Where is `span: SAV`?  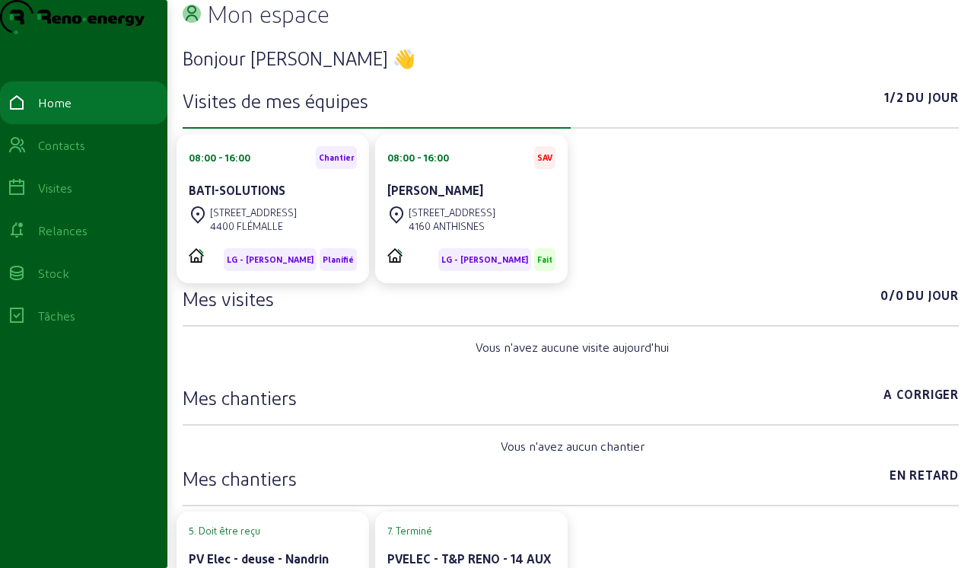 span: SAV is located at coordinates (545, 158).